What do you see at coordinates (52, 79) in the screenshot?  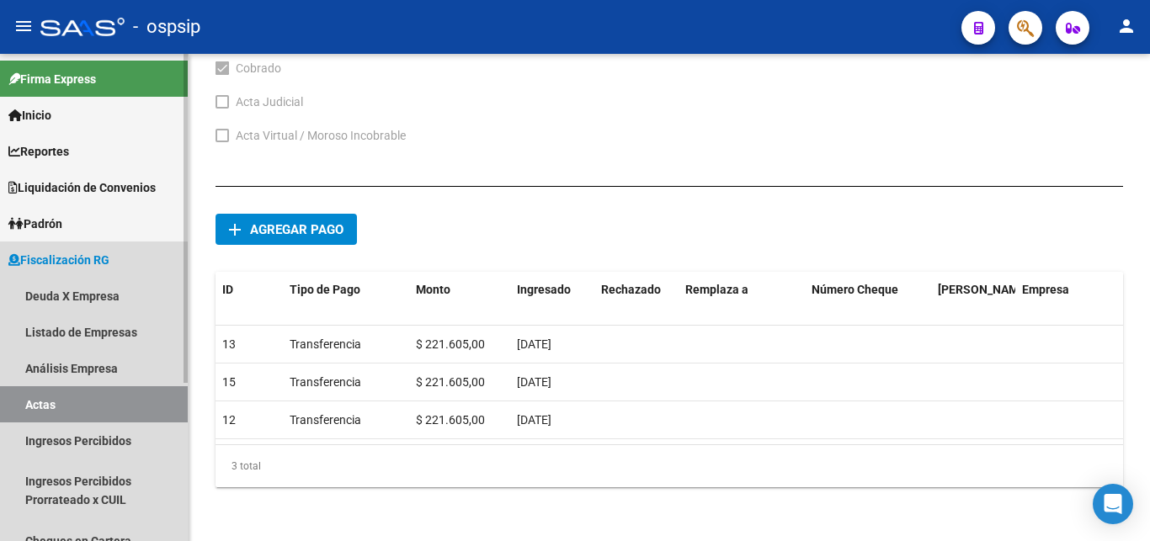 I see `span: Firma Express` at bounding box center [52, 79].